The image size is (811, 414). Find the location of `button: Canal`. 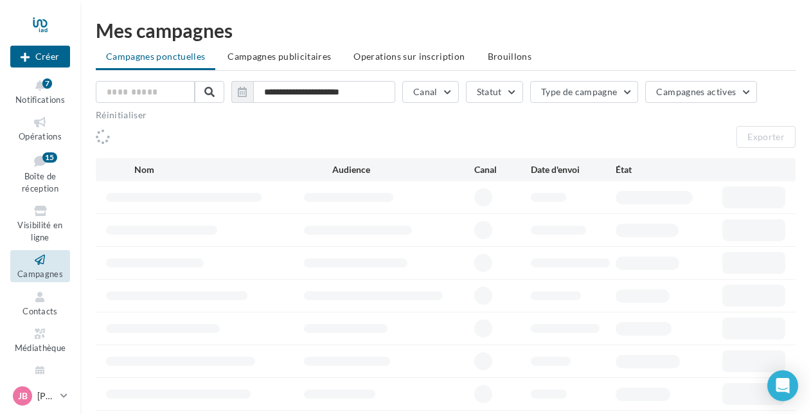

button: Canal is located at coordinates (430, 92).